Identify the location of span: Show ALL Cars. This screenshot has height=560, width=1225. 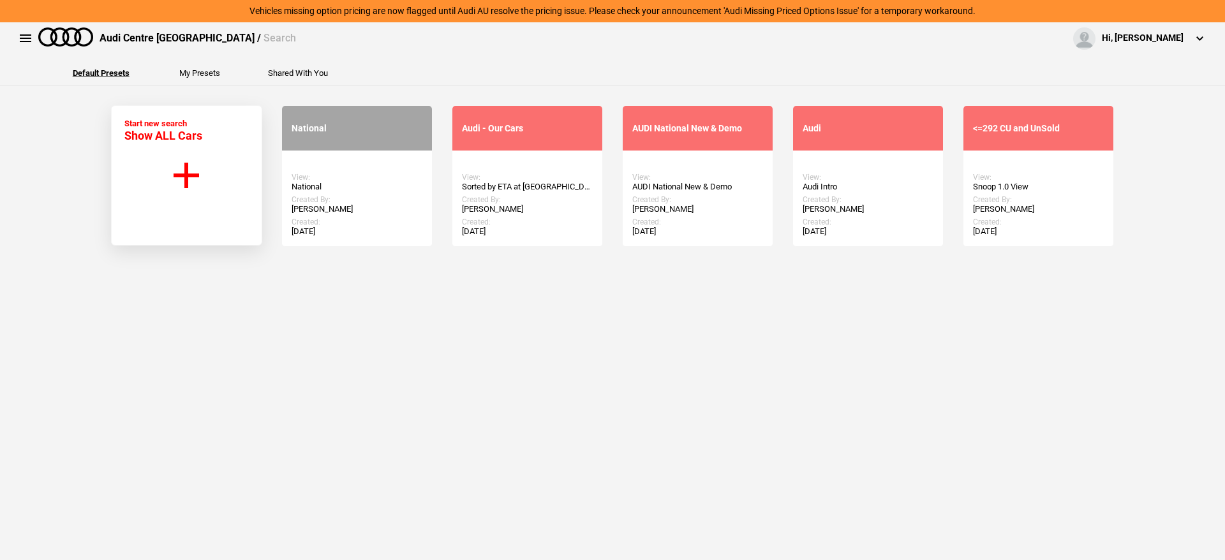
(163, 135).